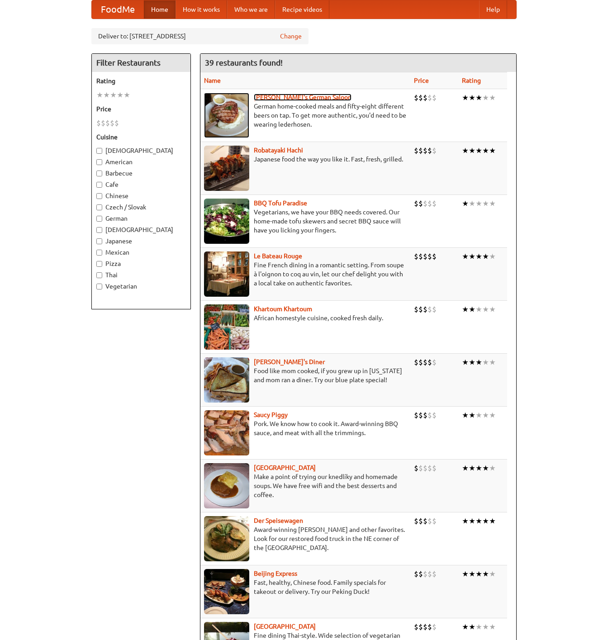  What do you see at coordinates (212, 80) in the screenshot?
I see `a: Name` at bounding box center [212, 80].